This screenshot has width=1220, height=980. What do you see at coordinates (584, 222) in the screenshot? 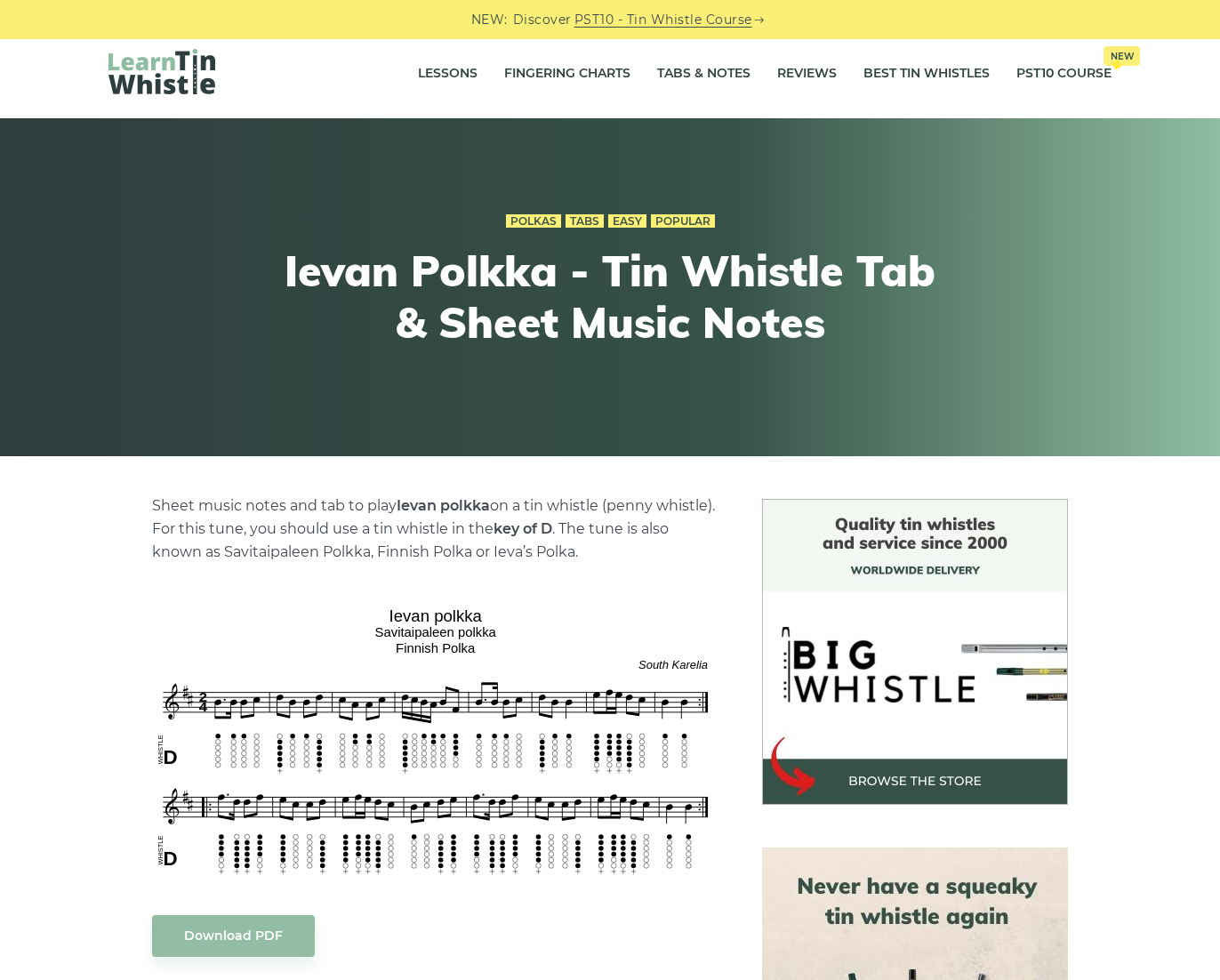
I see `a: Tabs` at bounding box center [584, 222].